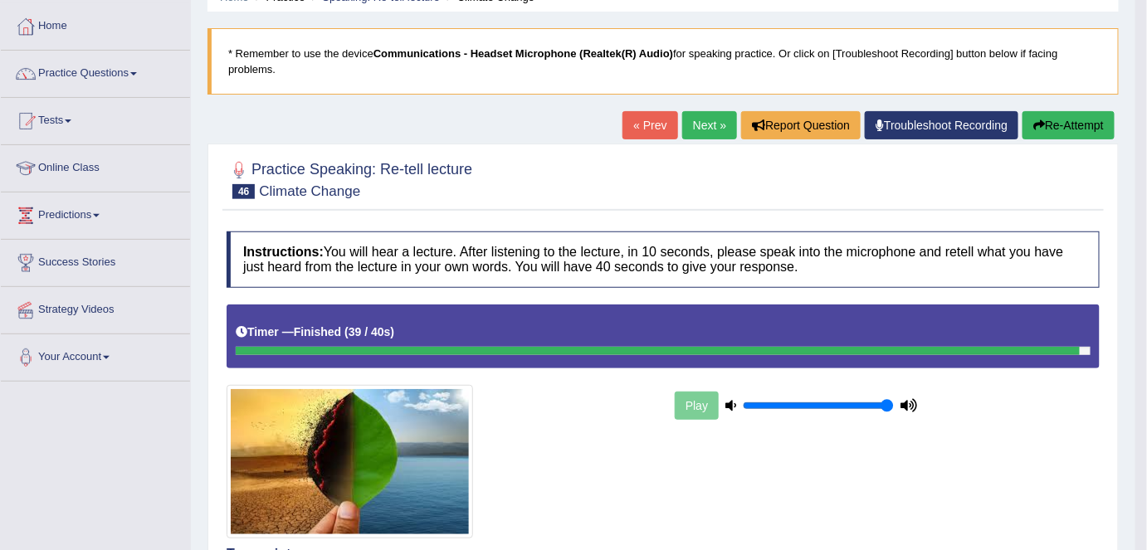  Describe the element at coordinates (95, 213) in the screenshot. I see `a: Predictions` at that location.